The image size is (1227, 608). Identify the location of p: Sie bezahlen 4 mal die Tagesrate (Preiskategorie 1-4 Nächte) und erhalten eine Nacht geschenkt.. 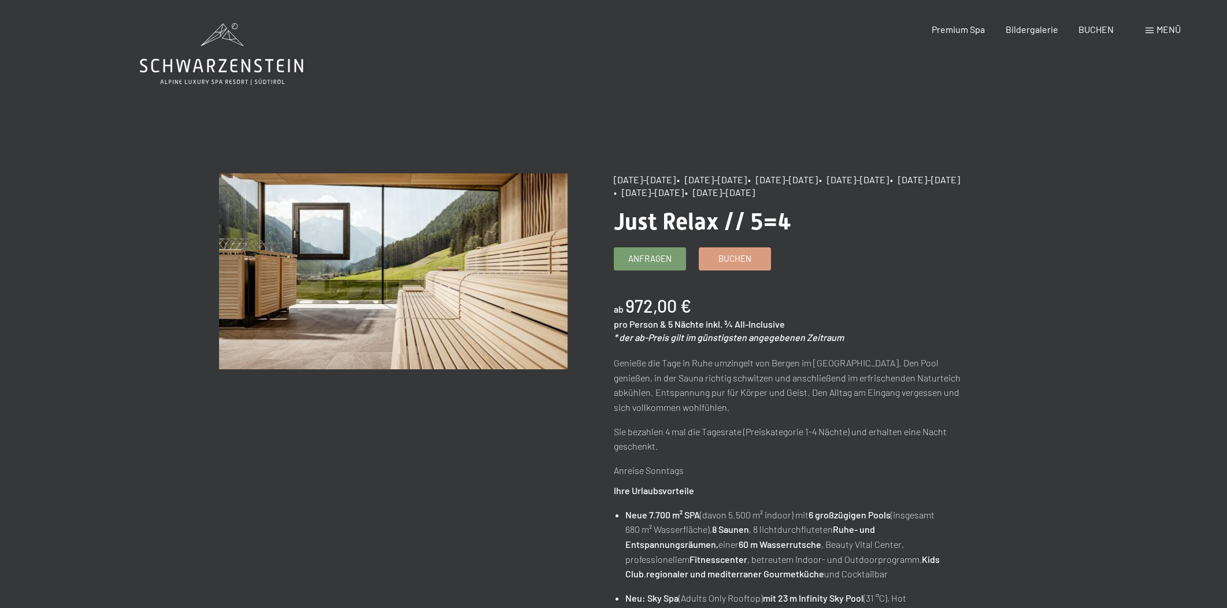
(788, 439).